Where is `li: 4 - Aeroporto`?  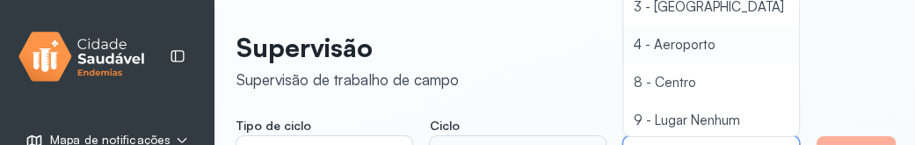
li: 4 - Aeroporto is located at coordinates (711, 45).